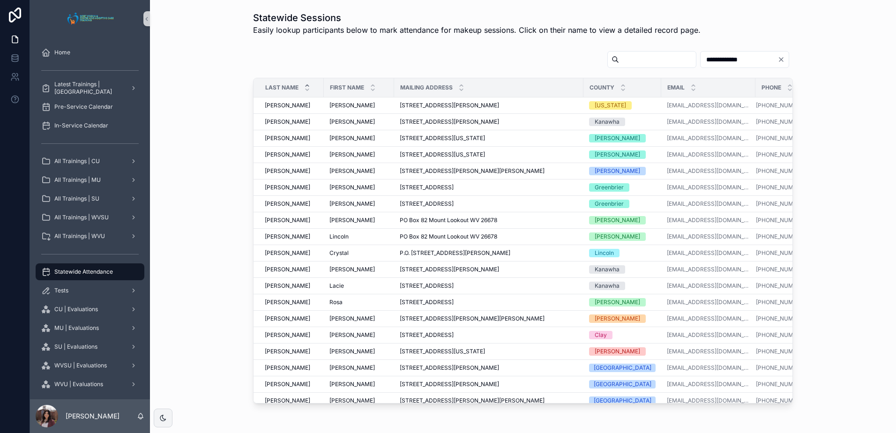 This screenshot has height=433, width=896. Describe the element at coordinates (90, 291) in the screenshot. I see `a: Tests` at that location.